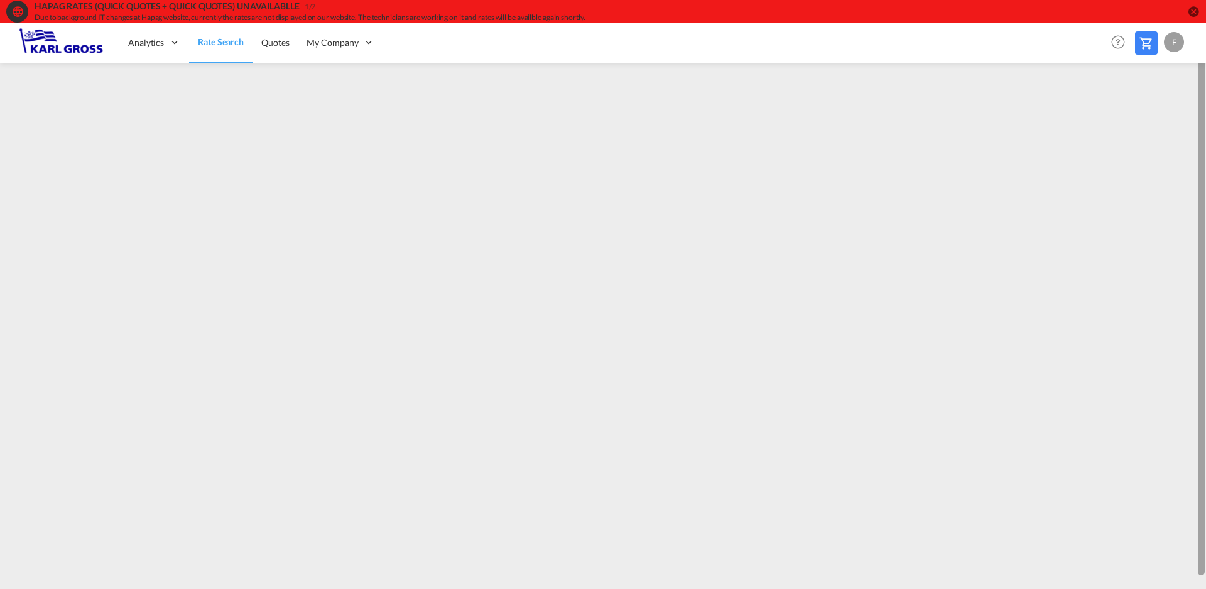  Describe the element at coordinates (221, 42) in the screenshot. I see `a: Rate Search` at that location.